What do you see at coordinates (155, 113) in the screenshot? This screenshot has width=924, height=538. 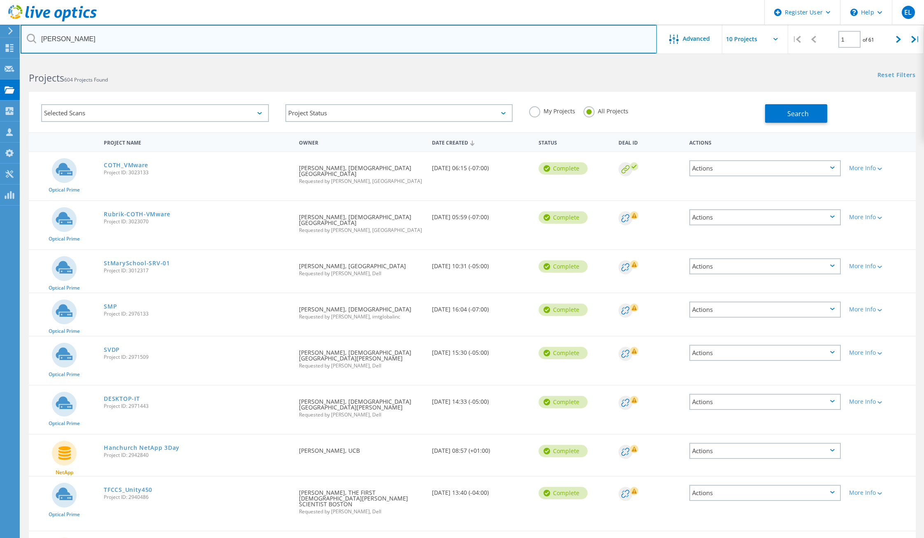 I see `div: Selected Scans` at bounding box center [155, 113].